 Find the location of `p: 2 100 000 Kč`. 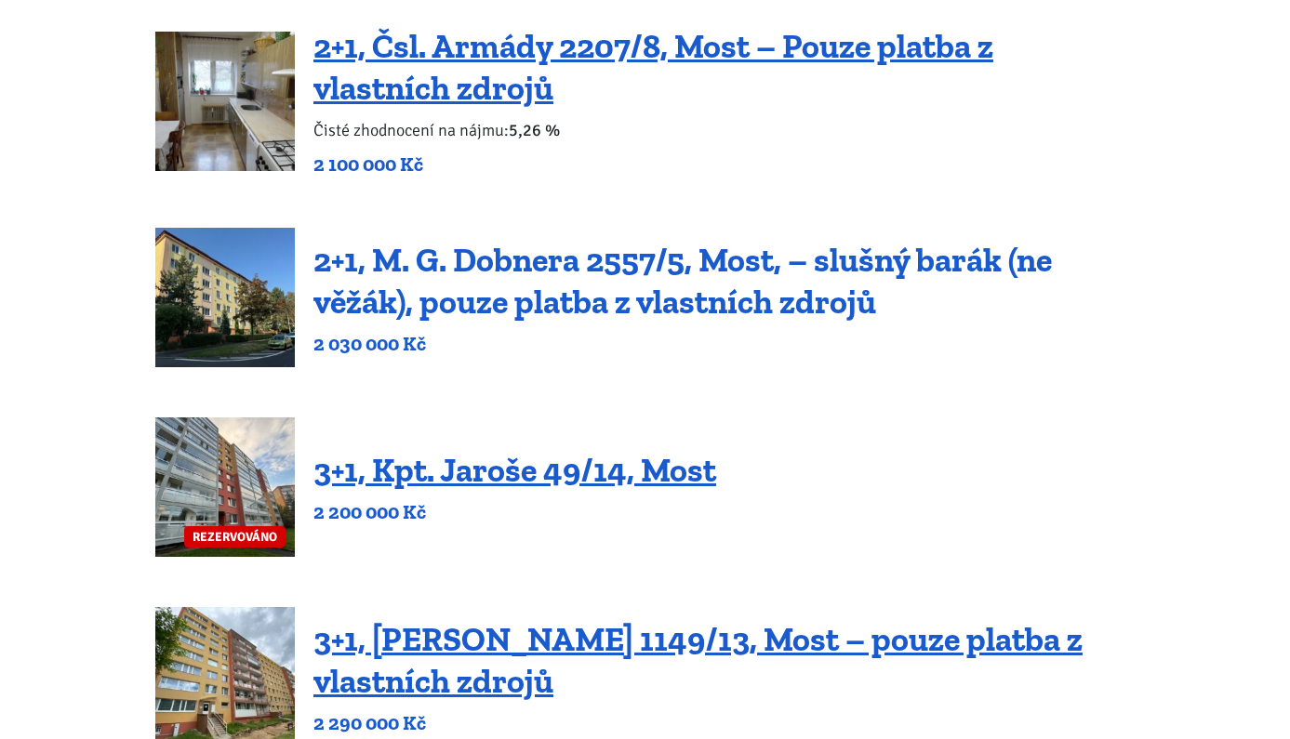

p: 2 100 000 Kč is located at coordinates (723, 165).